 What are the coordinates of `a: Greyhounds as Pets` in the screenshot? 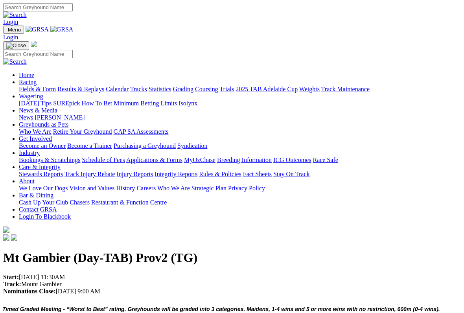 It's located at (44, 124).